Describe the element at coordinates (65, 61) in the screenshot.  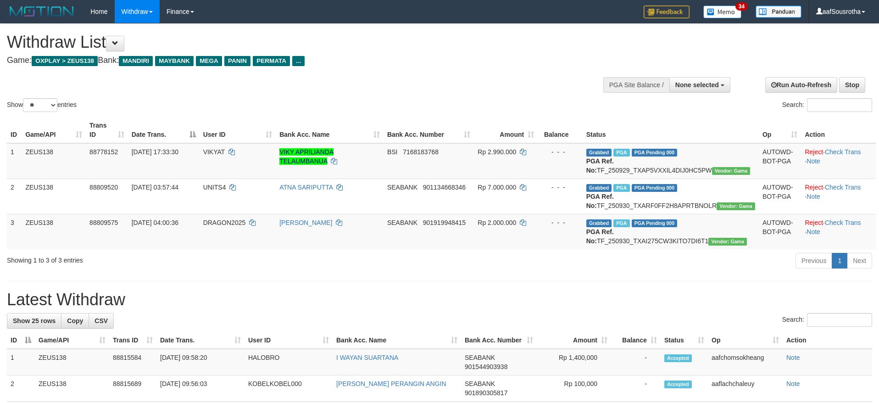
I see `span: OXPLAY > ZEUS138` at that location.